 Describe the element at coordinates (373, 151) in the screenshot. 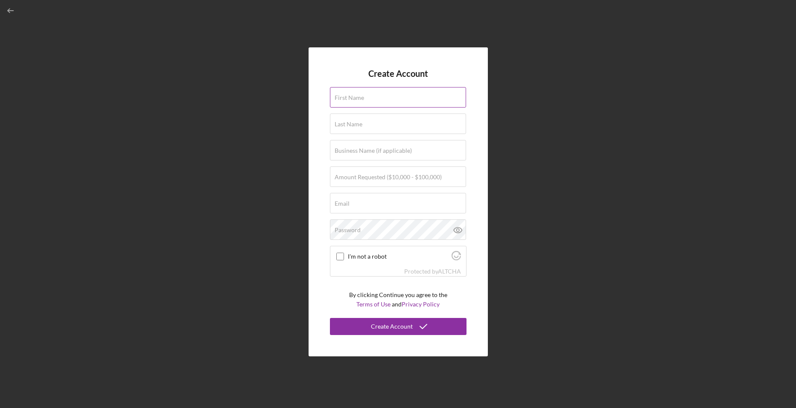

I see `label: Business Name (if applicable)` at that location.